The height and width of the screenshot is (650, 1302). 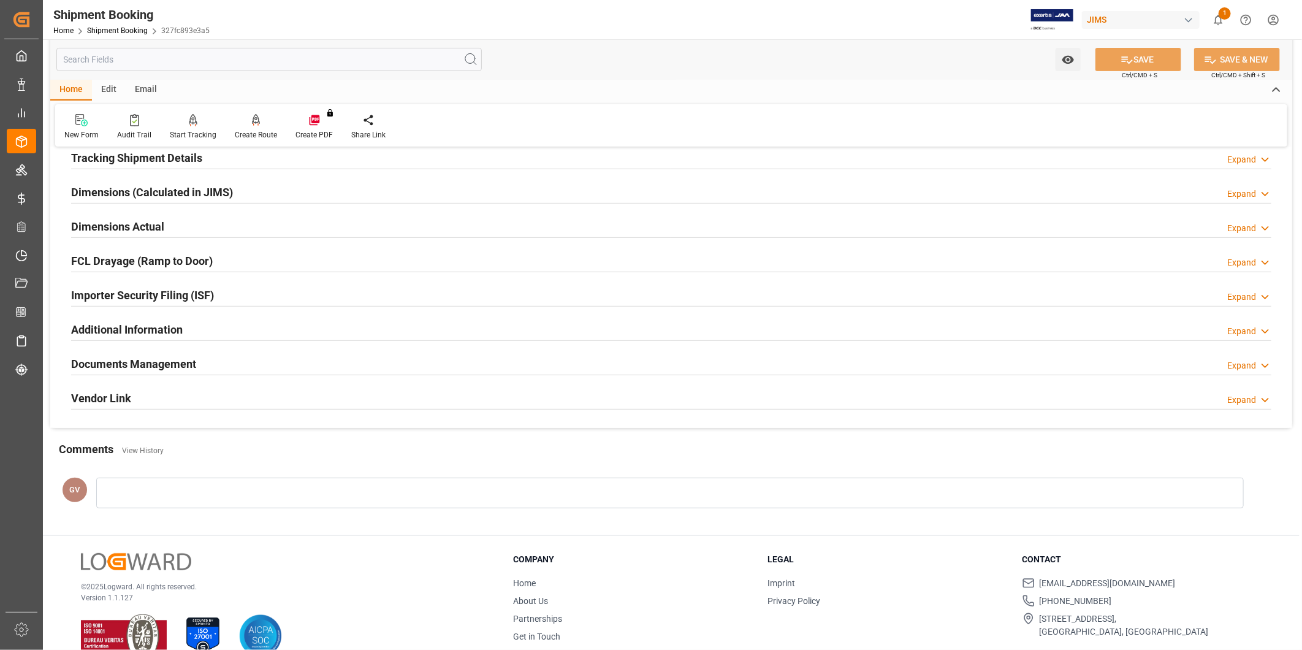 I want to click on div: JIMS, so click(x=1141, y=20).